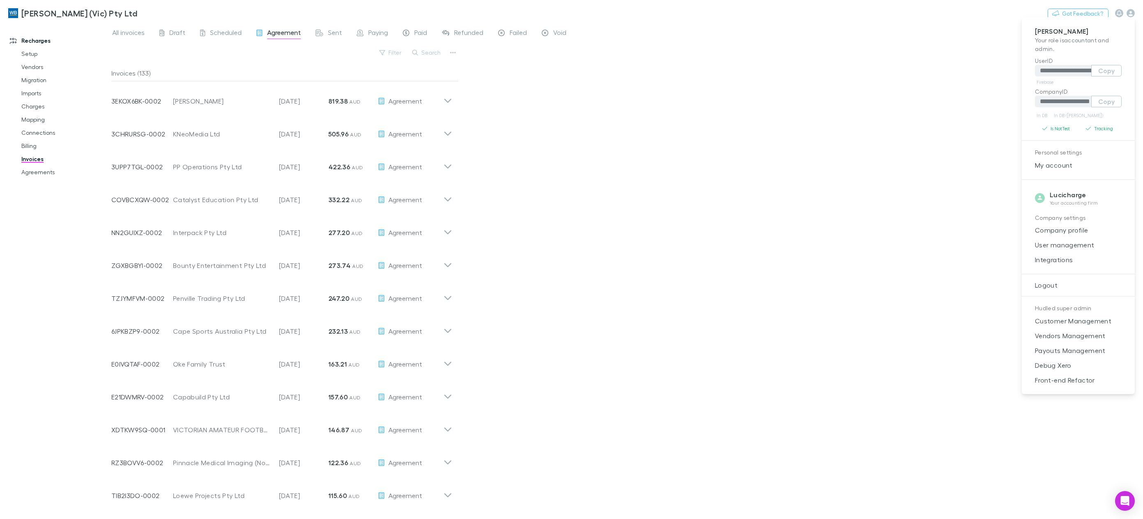 The height and width of the screenshot is (519, 1143). I want to click on span: User management, so click(1078, 245).